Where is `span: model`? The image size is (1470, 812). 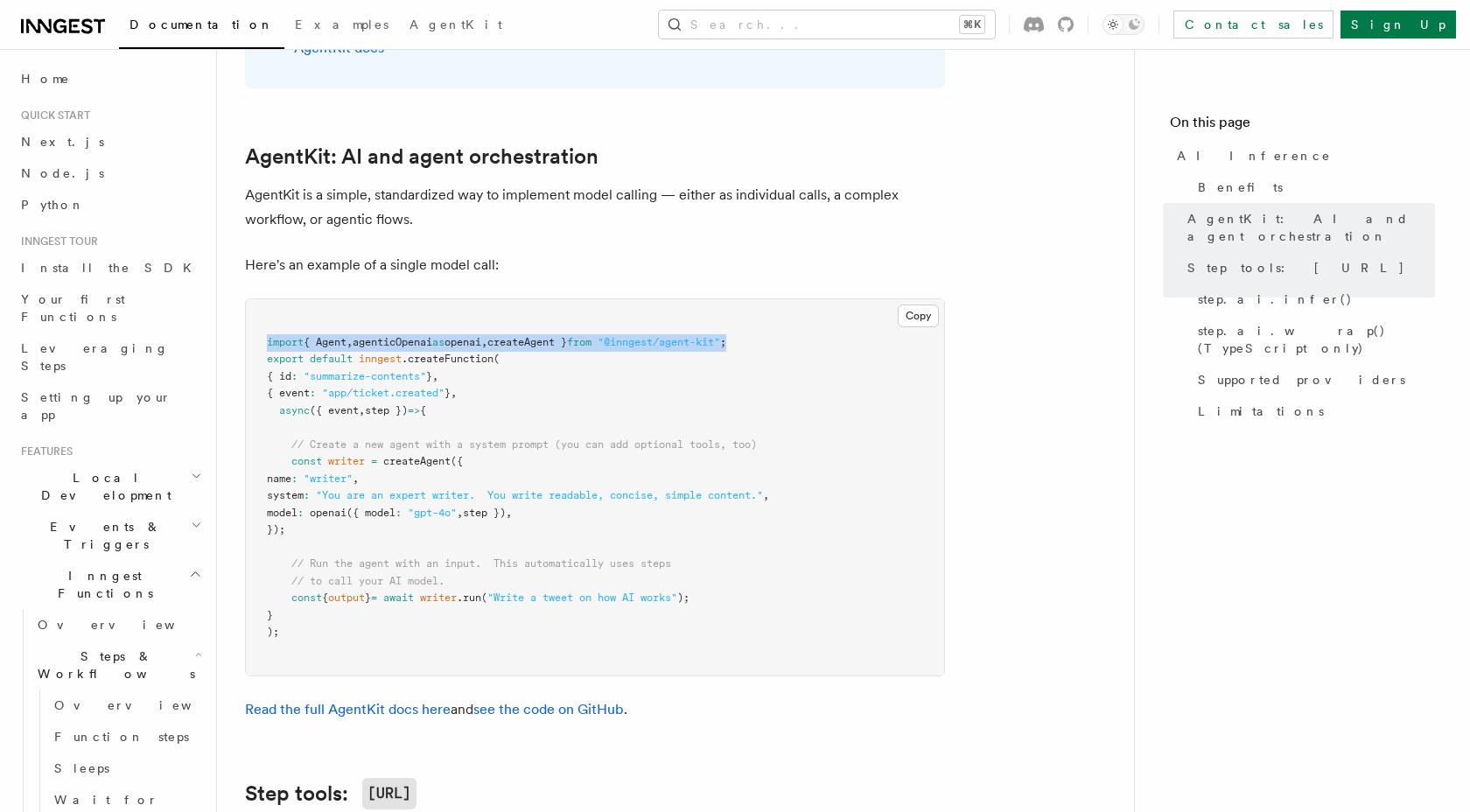 span: model is located at coordinates (282, 513).